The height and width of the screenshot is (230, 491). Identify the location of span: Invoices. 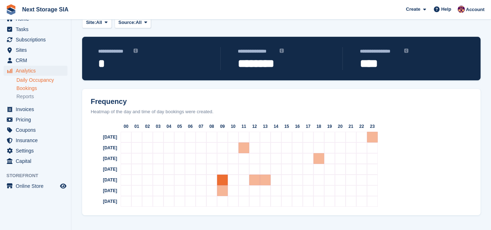
(37, 109).